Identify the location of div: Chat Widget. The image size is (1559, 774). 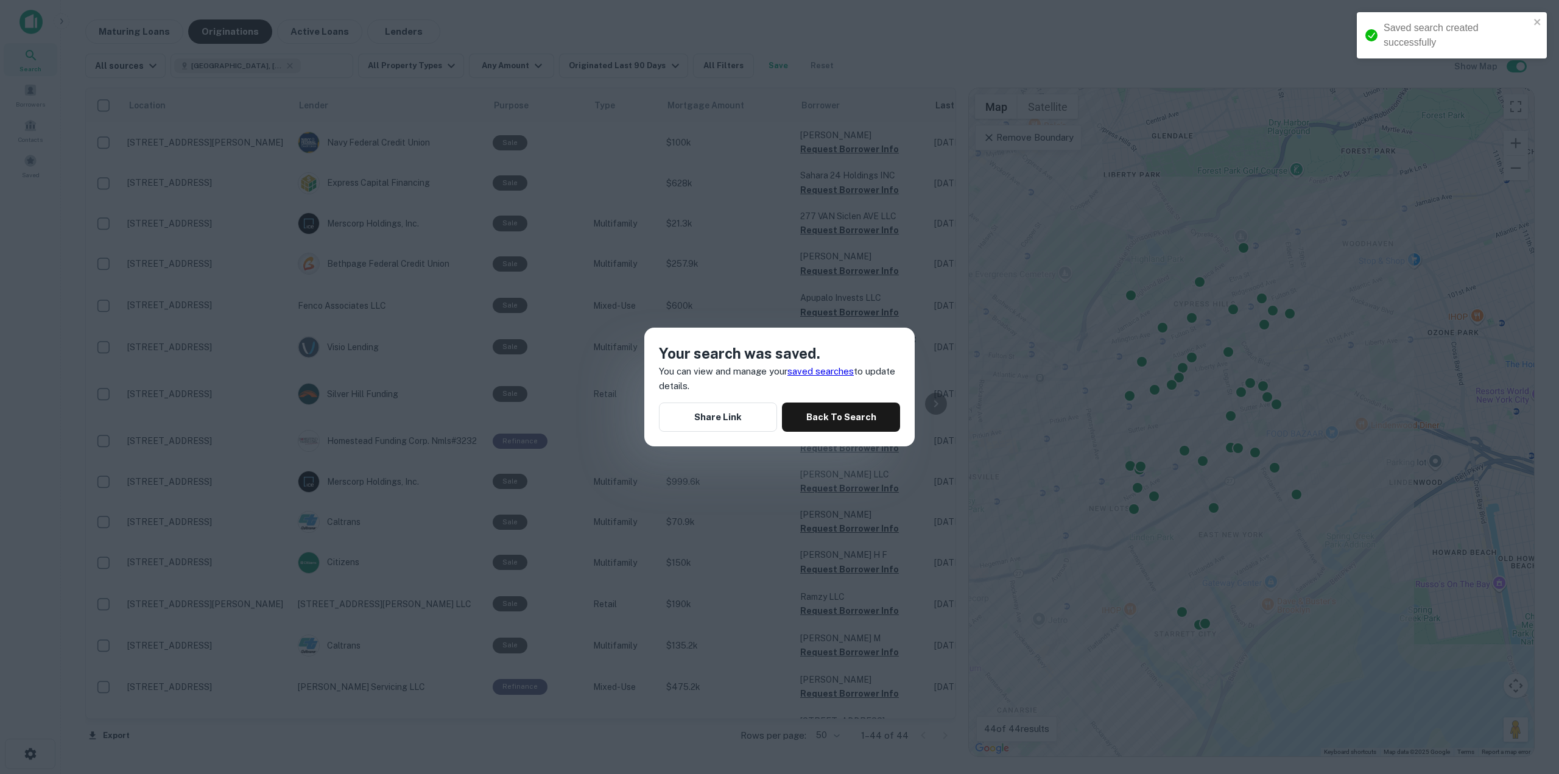
(1528, 706).